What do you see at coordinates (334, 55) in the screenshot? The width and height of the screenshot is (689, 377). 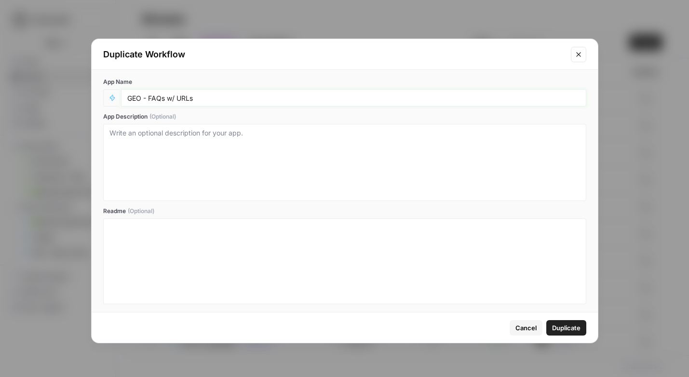 I see `div: Duplicate Workflow` at bounding box center [334, 55].